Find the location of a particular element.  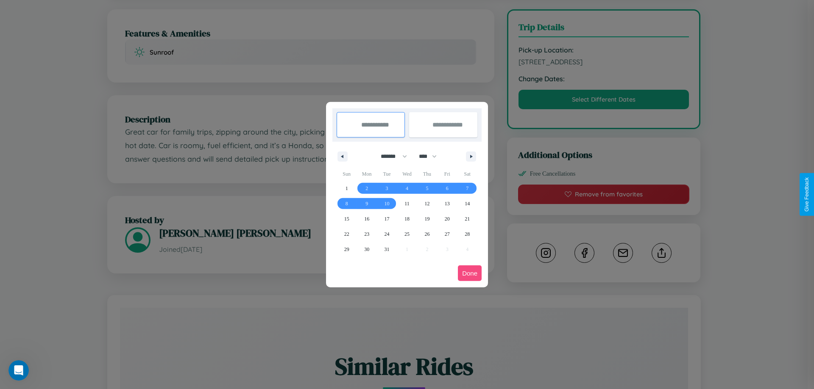

button: 15 is located at coordinates (346, 219).